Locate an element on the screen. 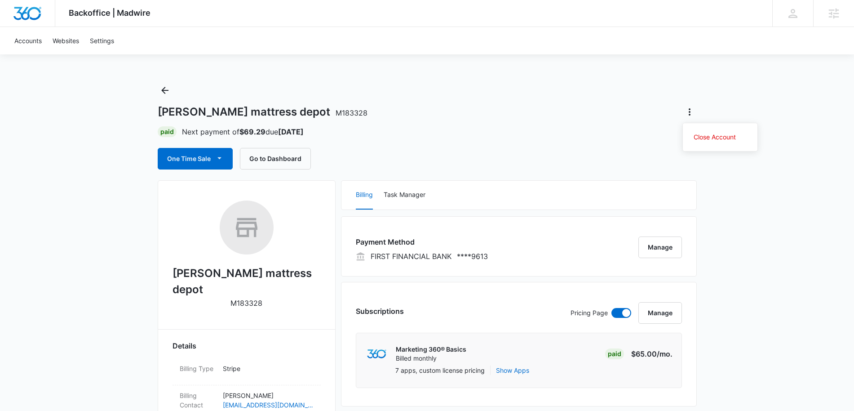 The image size is (854, 411). span: Backoffice | Madwire is located at coordinates (110, 13).